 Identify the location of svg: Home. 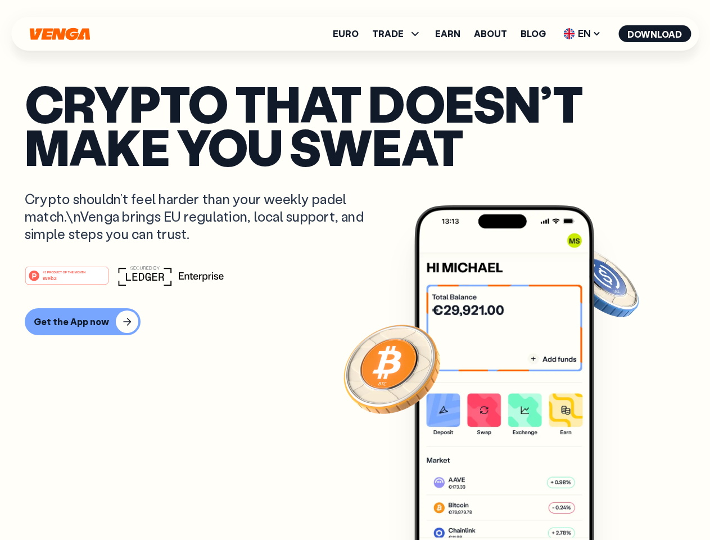
(60, 34).